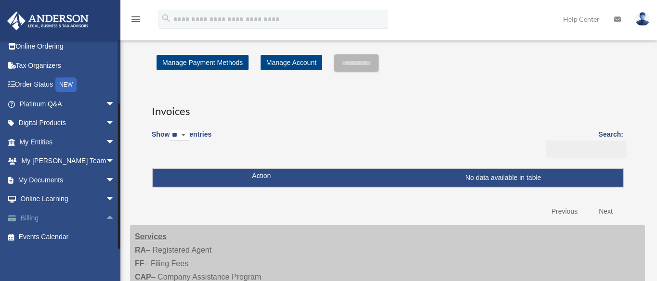  Describe the element at coordinates (642, 19) in the screenshot. I see `img: User Pic` at that location.